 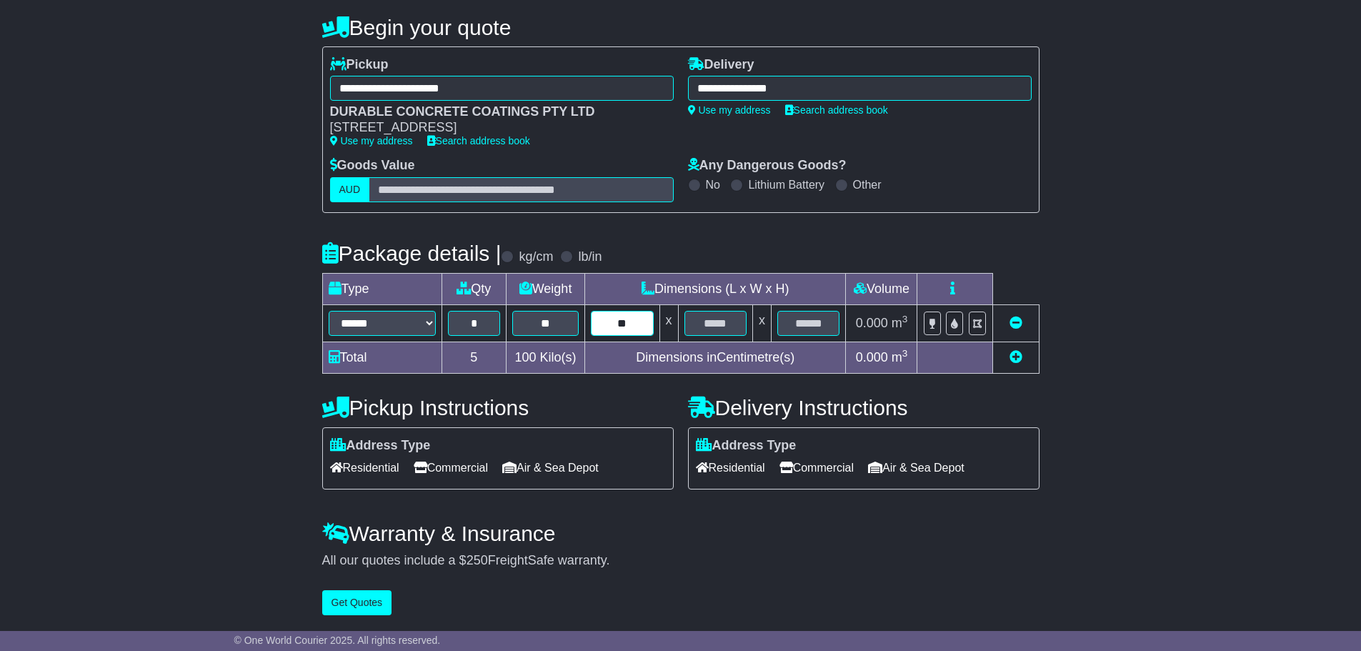 What do you see at coordinates (498, 407) in the screenshot?
I see `h4: Pickup Instructions` at bounding box center [498, 407].